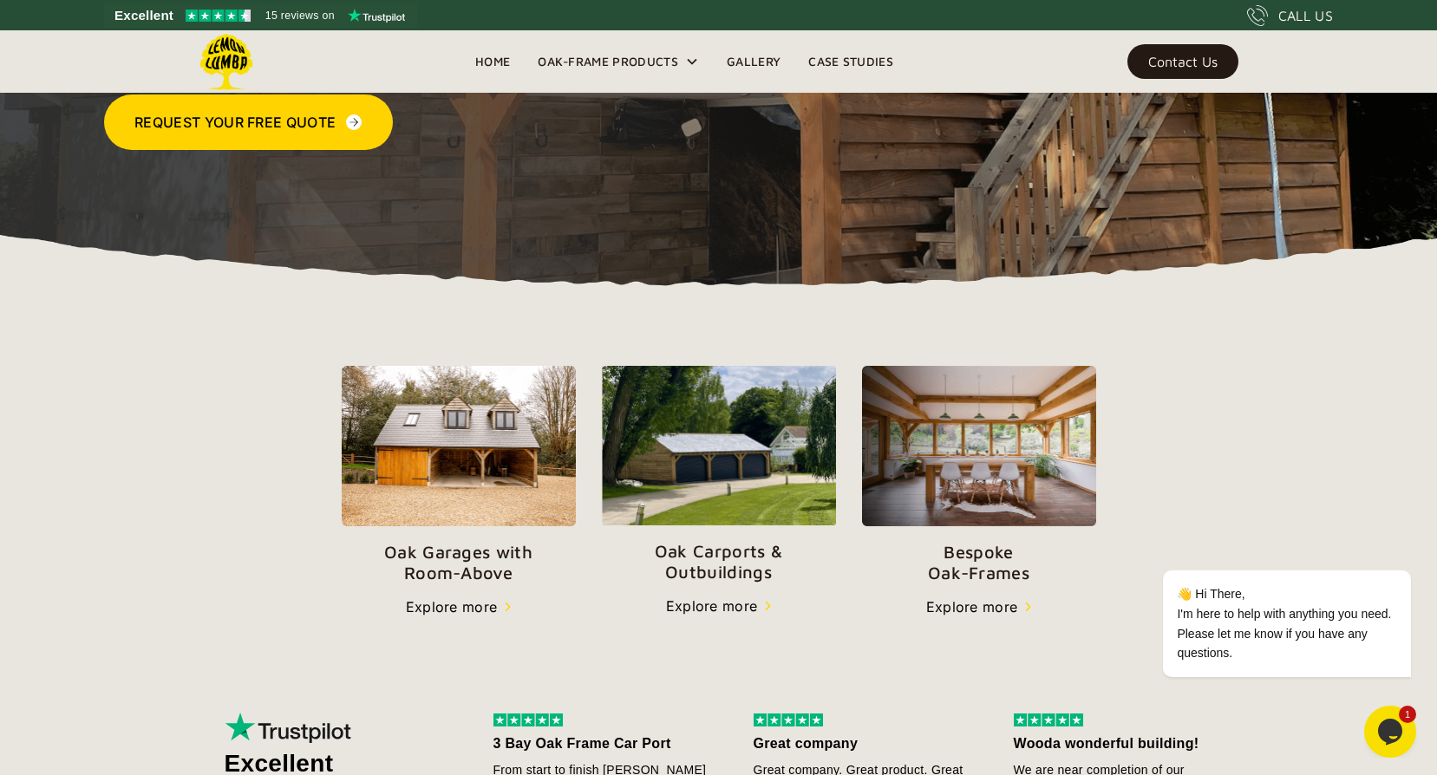  I want to click on div: CALL US, so click(1305, 16).